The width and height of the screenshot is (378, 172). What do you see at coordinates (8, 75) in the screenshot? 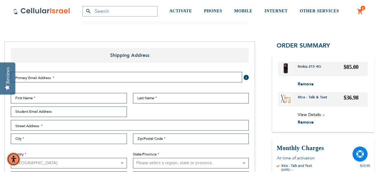
I see `div: Reviews` at bounding box center [8, 75].